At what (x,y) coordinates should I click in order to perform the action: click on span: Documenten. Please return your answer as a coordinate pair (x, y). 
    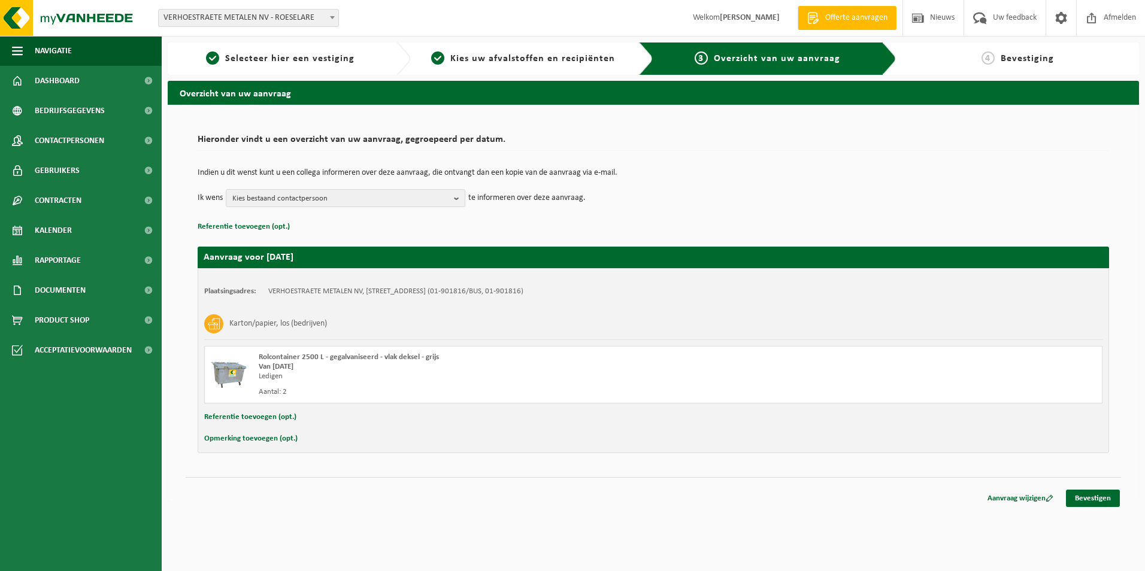
    Looking at the image, I should click on (60, 290).